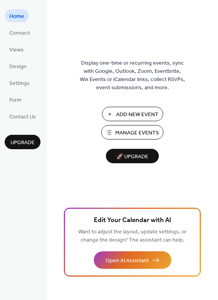  I want to click on a: Home, so click(17, 16).